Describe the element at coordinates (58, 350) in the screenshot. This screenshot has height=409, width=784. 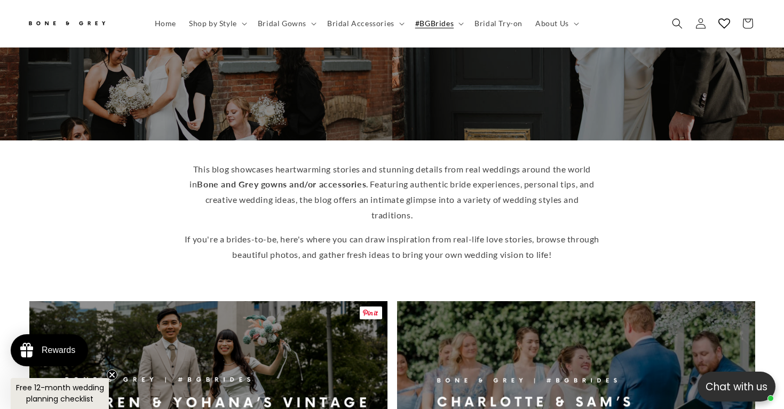
I see `div: Rewards` at that location.